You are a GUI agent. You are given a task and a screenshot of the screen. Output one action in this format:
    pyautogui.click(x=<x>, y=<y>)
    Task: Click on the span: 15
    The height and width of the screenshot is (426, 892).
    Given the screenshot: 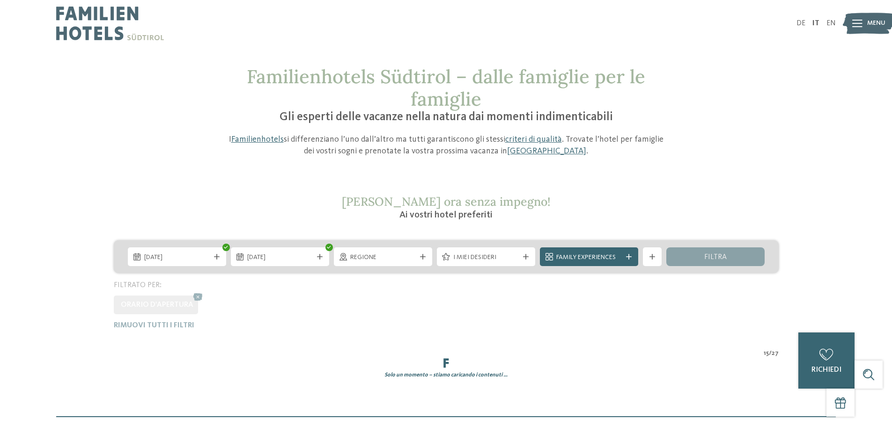 What is the action you would take?
    pyautogui.click(x=766, y=354)
    